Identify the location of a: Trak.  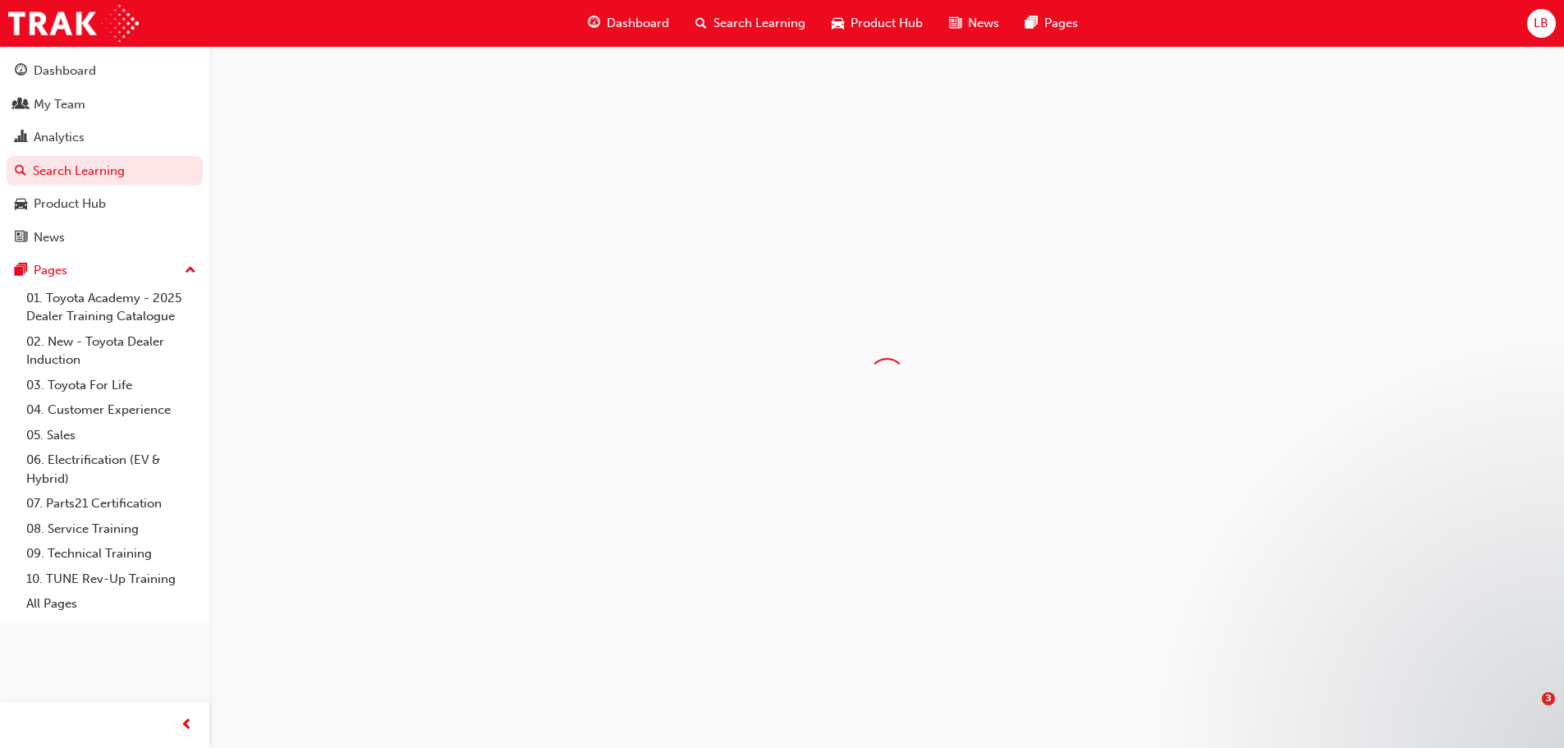
(73, 23).